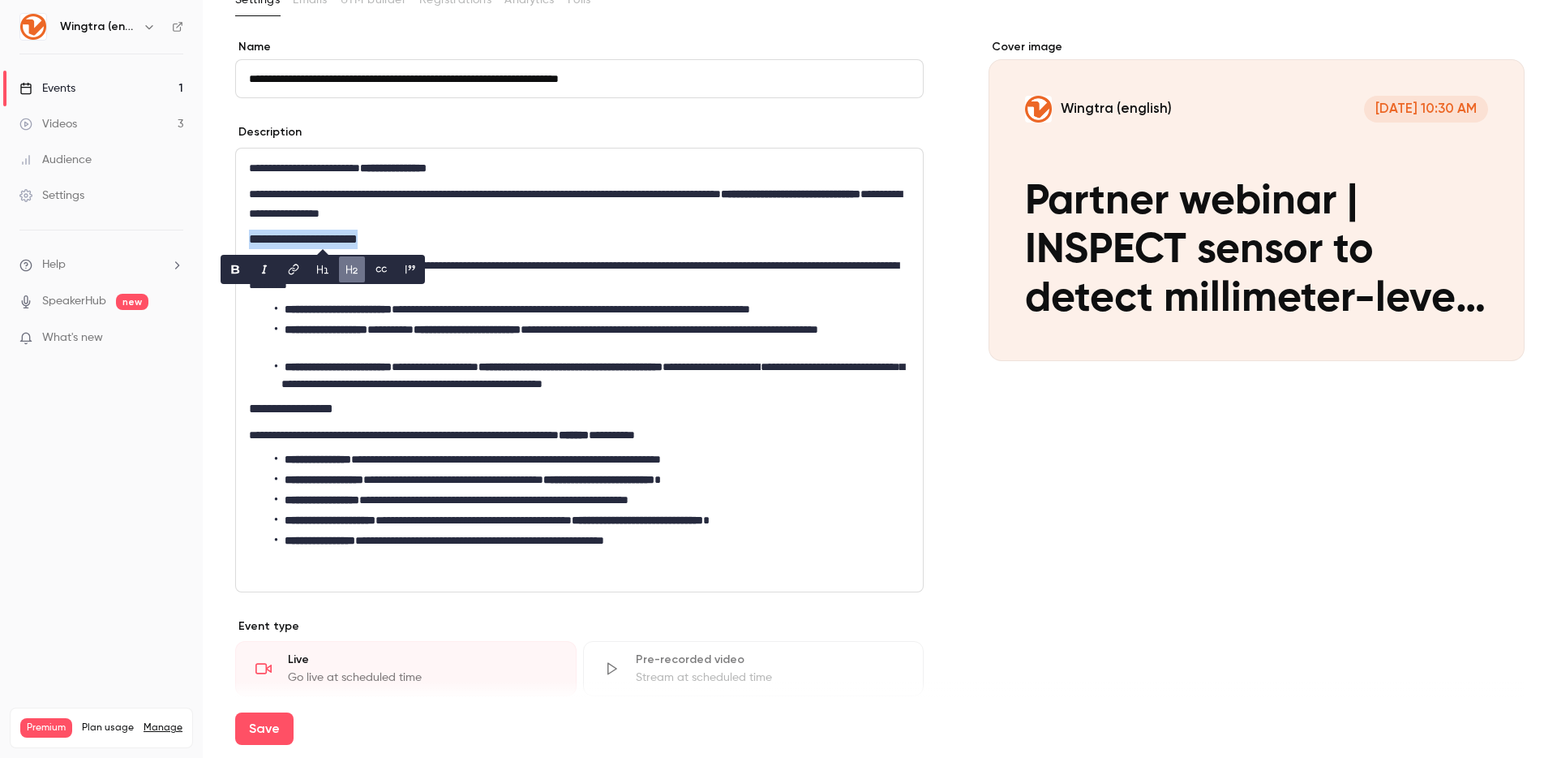  Describe the element at coordinates (579, 370) in the screenshot. I see `section: description` at that location.